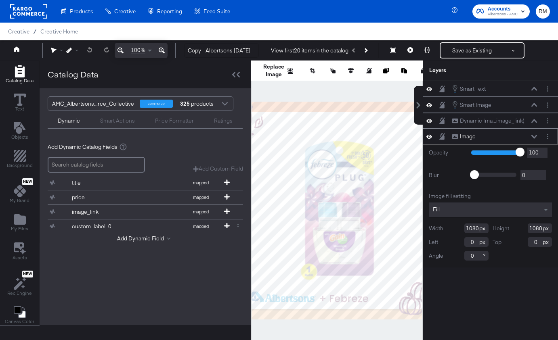 The image size is (558, 340). I want to click on button: AccountsAlbertsons - AMC, so click(501, 11).